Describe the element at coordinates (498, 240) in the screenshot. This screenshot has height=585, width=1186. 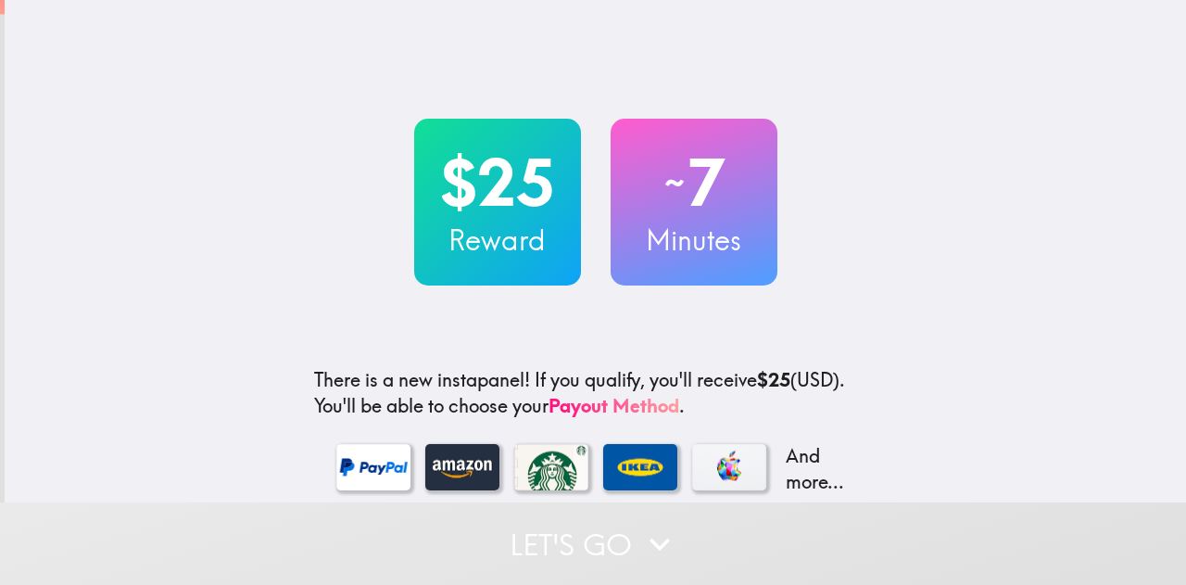
I see `h3: Reward` at that location.